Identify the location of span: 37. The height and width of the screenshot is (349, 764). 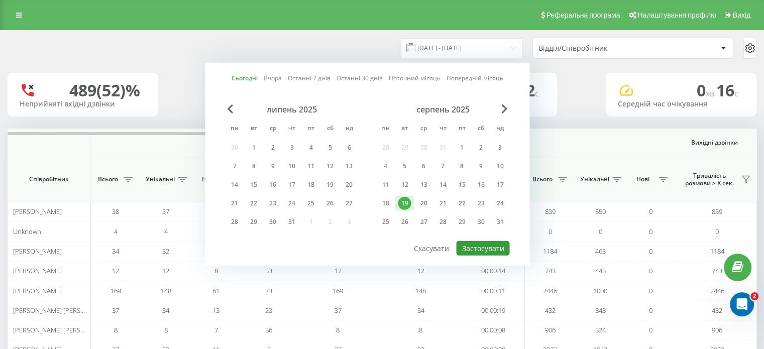
(338, 310).